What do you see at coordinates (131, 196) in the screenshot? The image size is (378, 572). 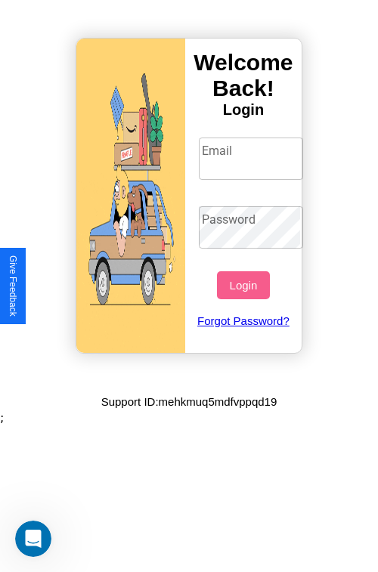 I see `img: gif` at bounding box center [131, 196].